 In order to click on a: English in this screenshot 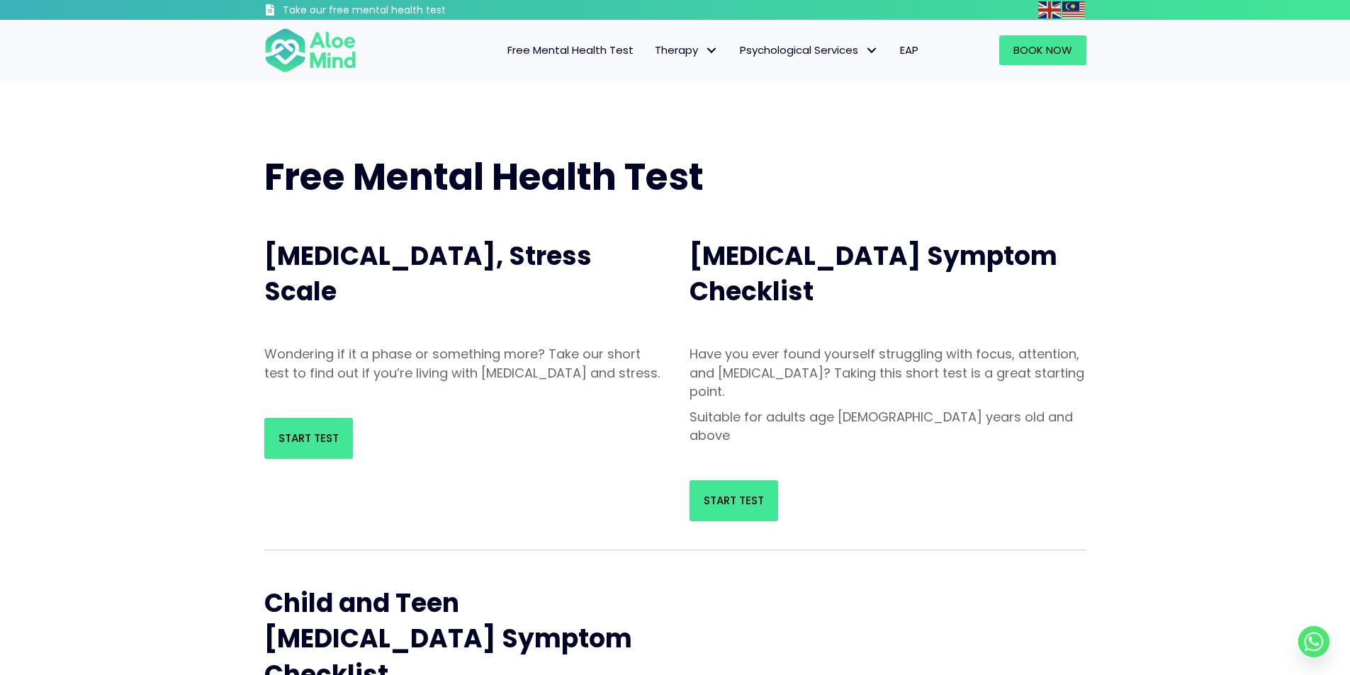, I will do `click(1050, 9)`.